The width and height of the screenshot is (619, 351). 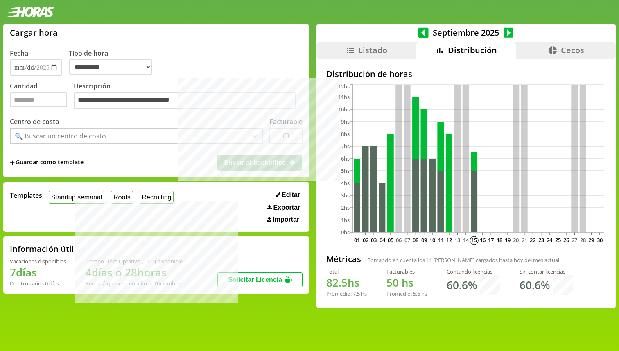 I want to click on tspan: 11hs, so click(x=344, y=97).